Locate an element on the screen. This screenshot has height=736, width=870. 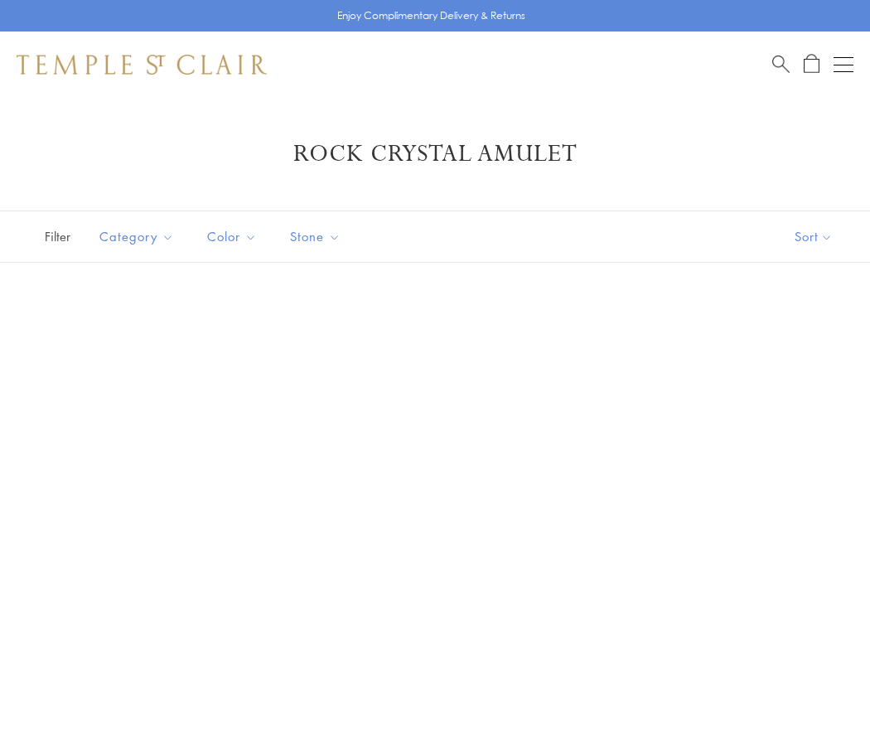
button: Show sort by is located at coordinates (814, 236).